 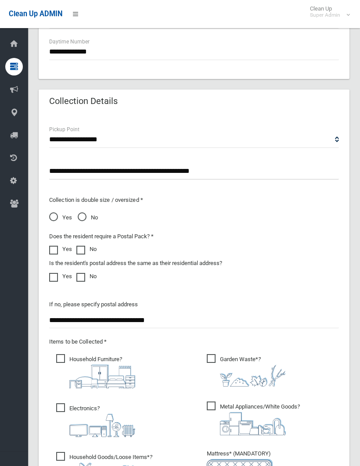 What do you see at coordinates (36, 14) in the screenshot?
I see `span: Clean Up ADMIN` at bounding box center [36, 14].